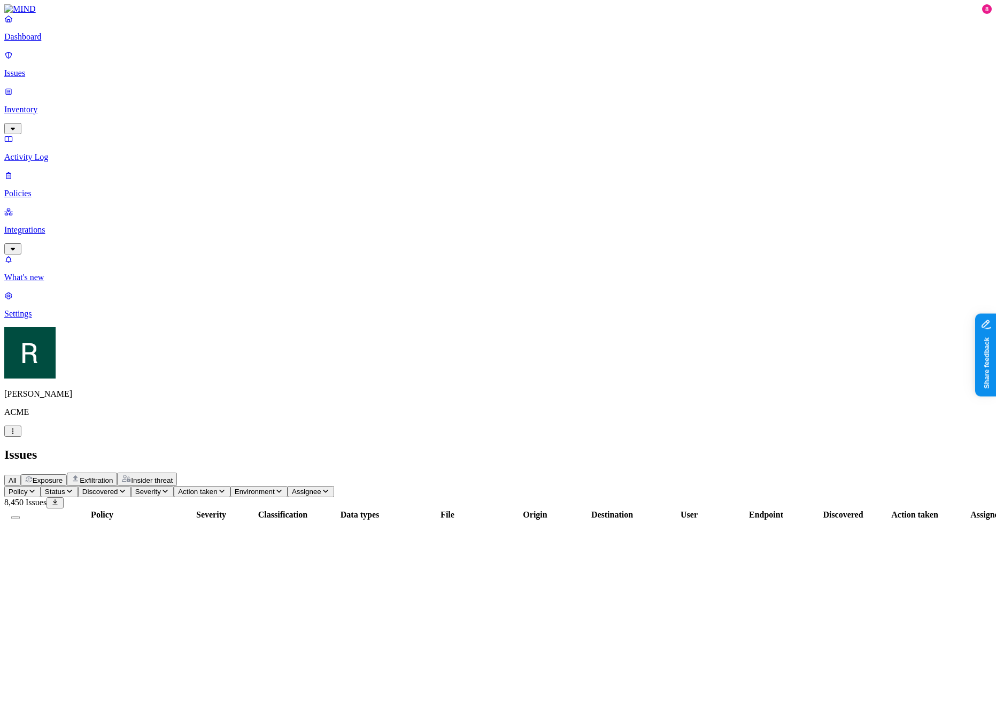 This screenshot has width=996, height=710. Describe the element at coordinates (55, 491) in the screenshot. I see `span: Status` at that location.